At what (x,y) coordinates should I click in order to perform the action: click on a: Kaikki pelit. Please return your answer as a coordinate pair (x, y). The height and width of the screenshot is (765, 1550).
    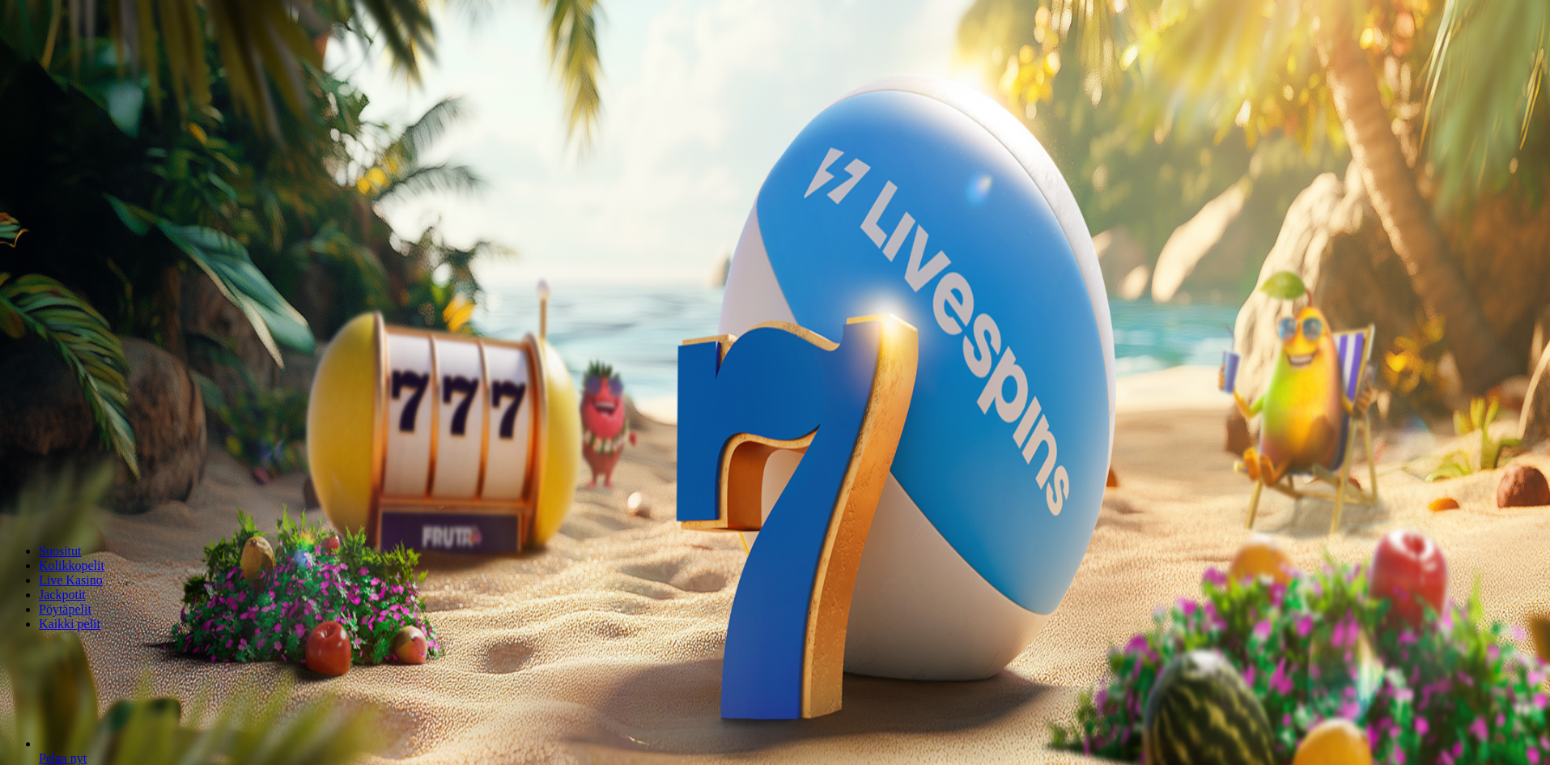
    Looking at the image, I should click on (70, 623).